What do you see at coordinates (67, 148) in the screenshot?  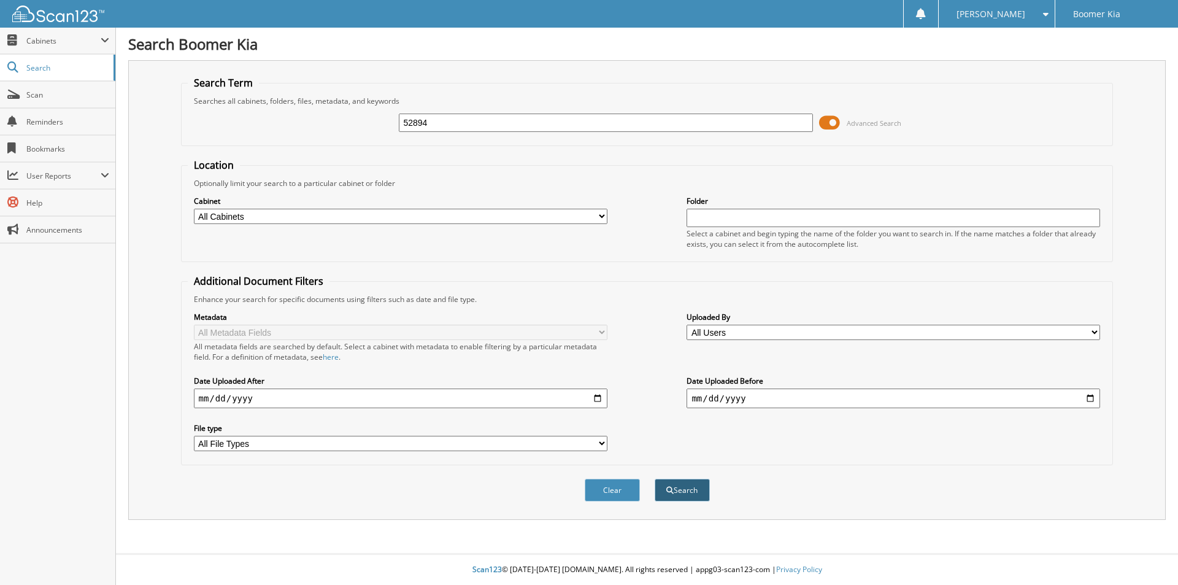 I see `span: Bookmarks` at bounding box center [67, 148].